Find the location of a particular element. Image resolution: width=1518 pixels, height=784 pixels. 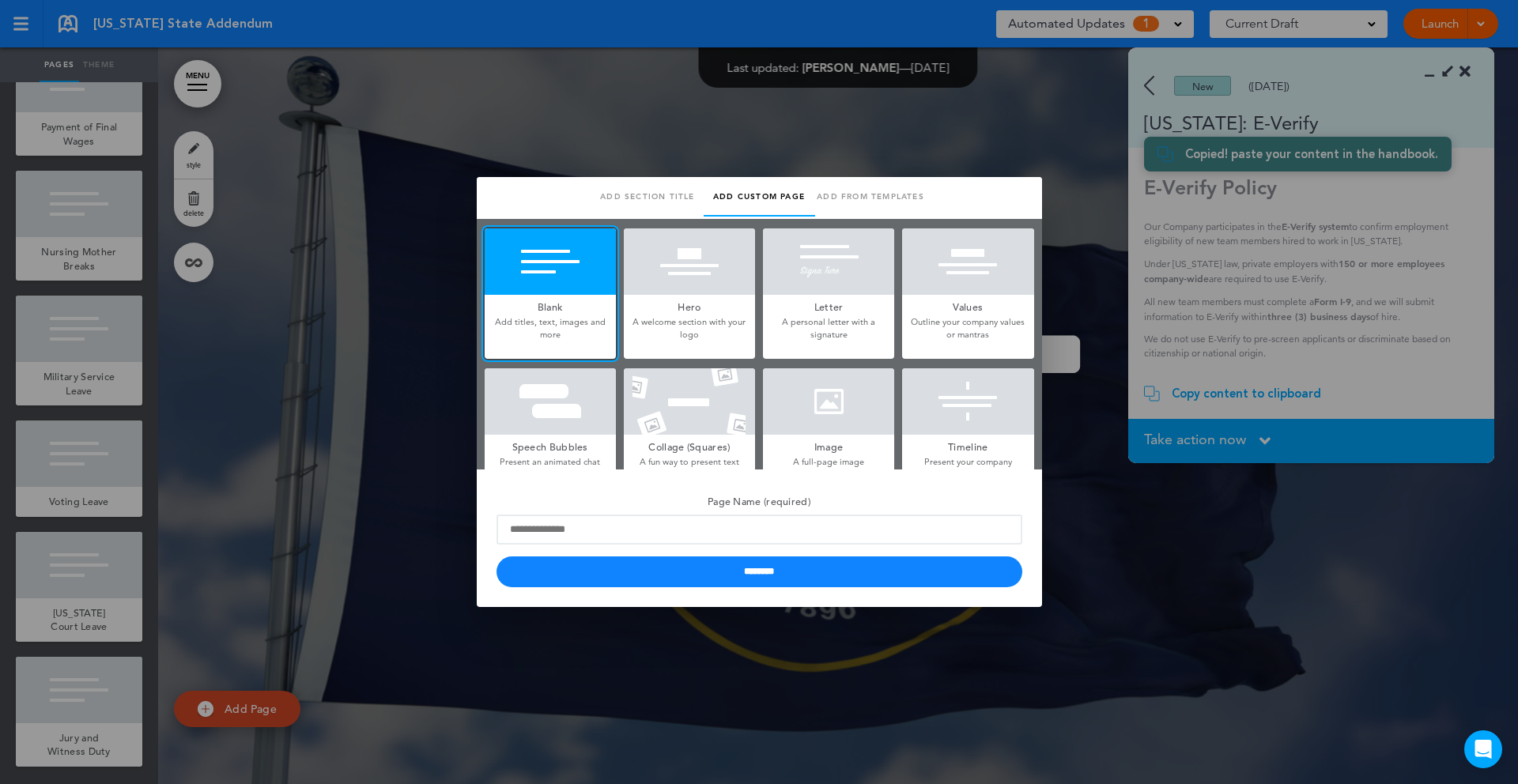

p: Add titles, text, images and more is located at coordinates (550, 328).